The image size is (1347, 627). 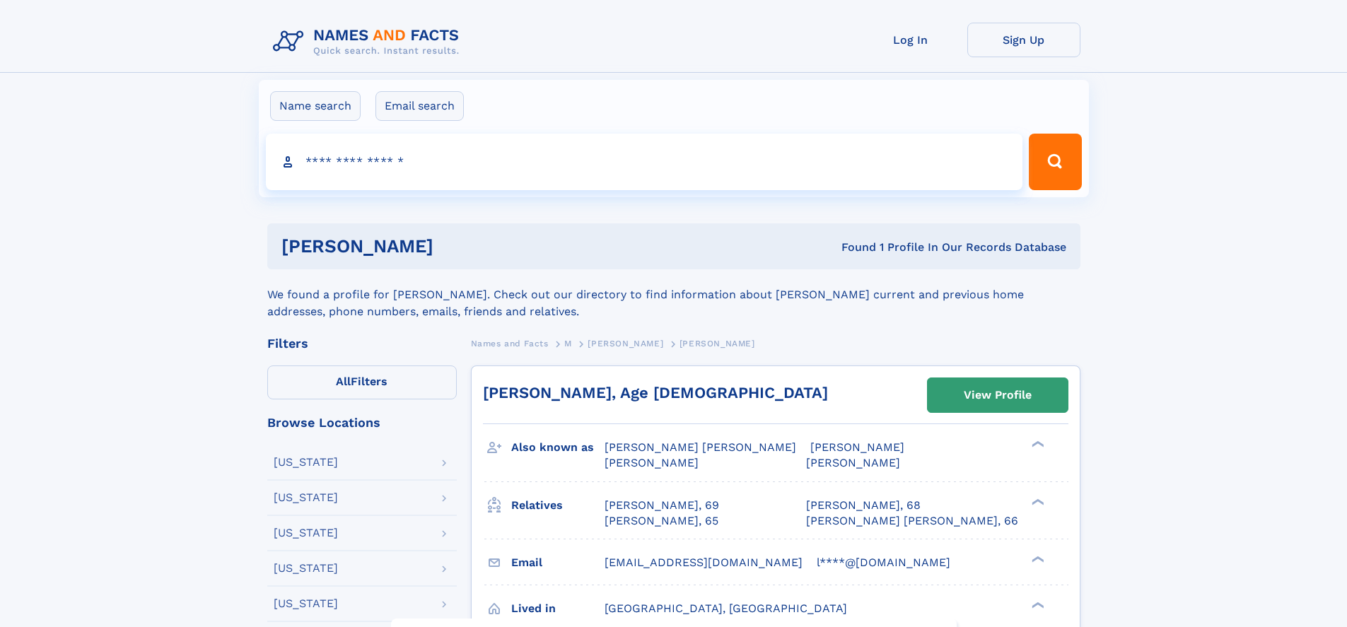 I want to click on a: View Profile, so click(x=998, y=395).